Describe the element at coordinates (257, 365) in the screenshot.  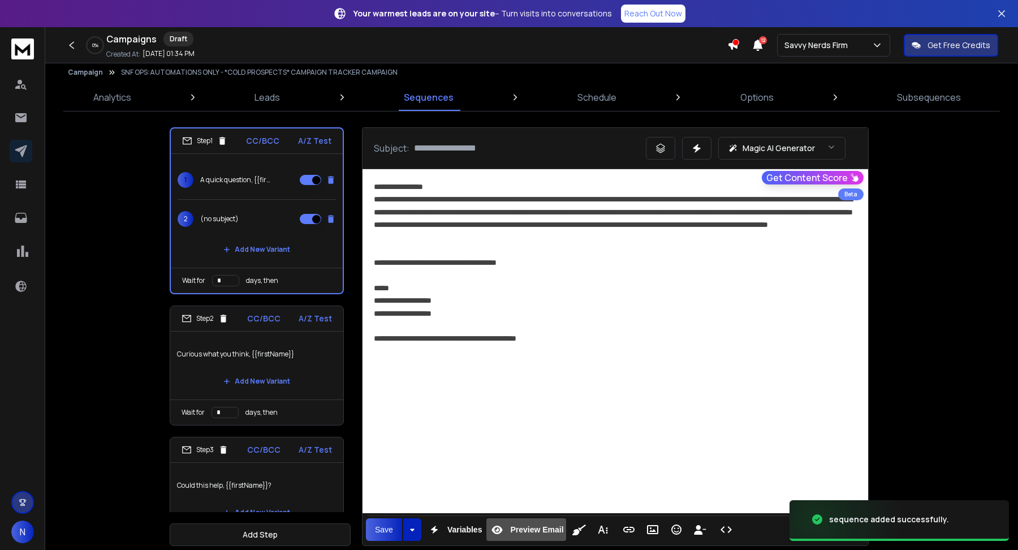
I see `li: Step2CC/BCCA/Z TestCurious what you think, {{firstName}}Add New VariantWait fordays, then` at that location.